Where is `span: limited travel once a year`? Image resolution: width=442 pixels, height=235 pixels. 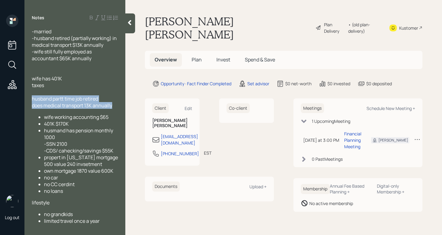 span: limited travel once a year is located at coordinates (72, 221).